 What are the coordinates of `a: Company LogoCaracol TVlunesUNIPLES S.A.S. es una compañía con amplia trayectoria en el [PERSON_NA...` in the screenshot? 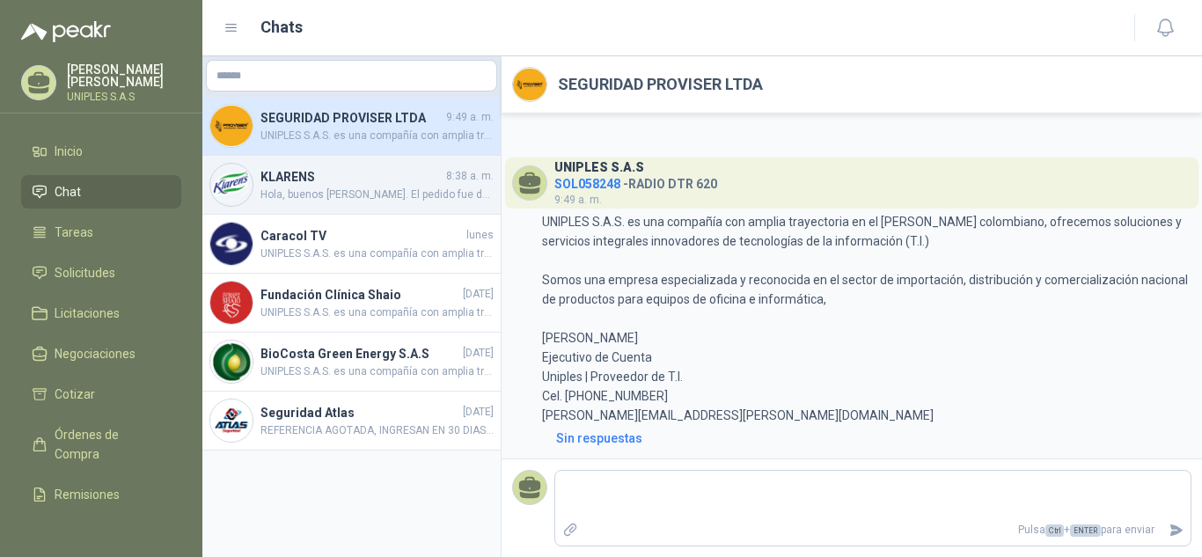 It's located at (351, 244).